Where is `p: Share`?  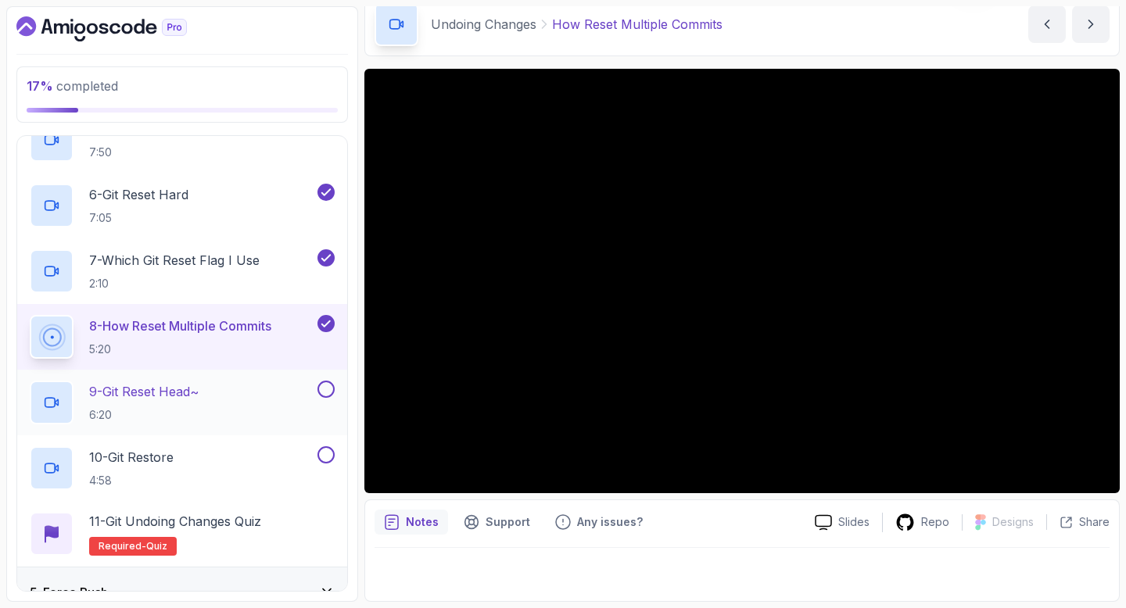
p: Share is located at coordinates (1094, 522).